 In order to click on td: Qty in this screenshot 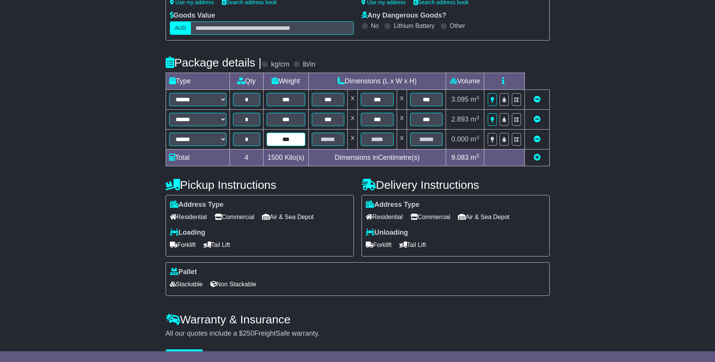, I will do `click(246, 81)`.